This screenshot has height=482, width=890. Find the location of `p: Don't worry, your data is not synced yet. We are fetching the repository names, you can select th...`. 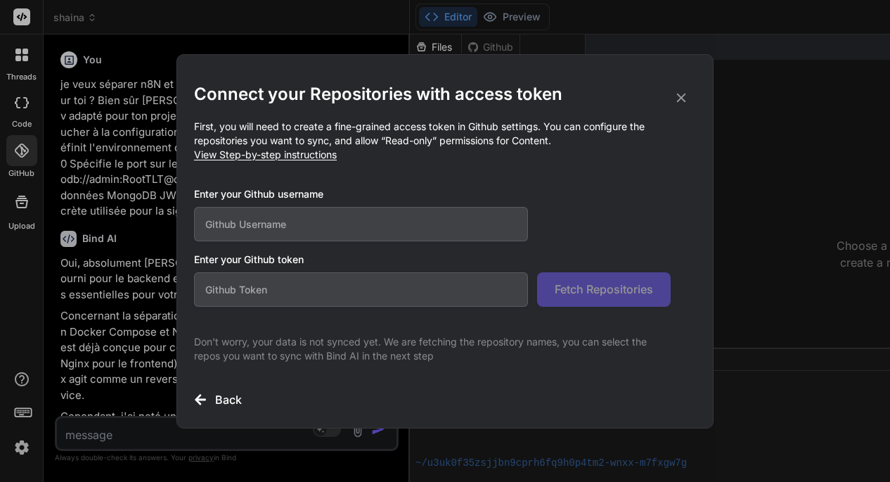

p: Don't worry, your data is not synced yet. We are fetching the repository names, you can select th... is located at coordinates (432, 349).